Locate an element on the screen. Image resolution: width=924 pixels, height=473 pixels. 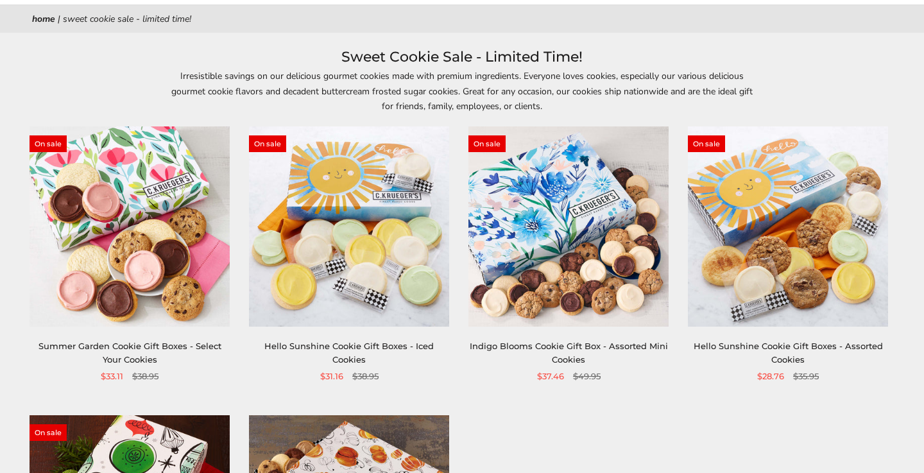
img: Hello Sunshine Cookie Gift Boxes - Assorted Cookies is located at coordinates (788, 227).